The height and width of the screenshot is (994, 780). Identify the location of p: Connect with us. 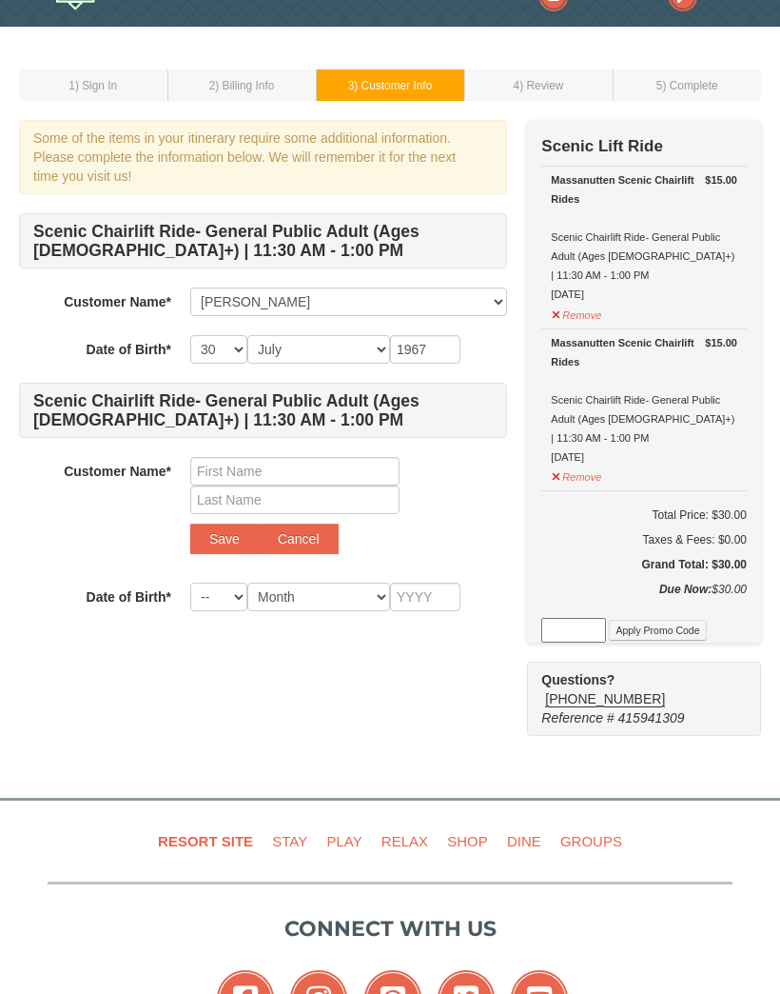
(390, 928).